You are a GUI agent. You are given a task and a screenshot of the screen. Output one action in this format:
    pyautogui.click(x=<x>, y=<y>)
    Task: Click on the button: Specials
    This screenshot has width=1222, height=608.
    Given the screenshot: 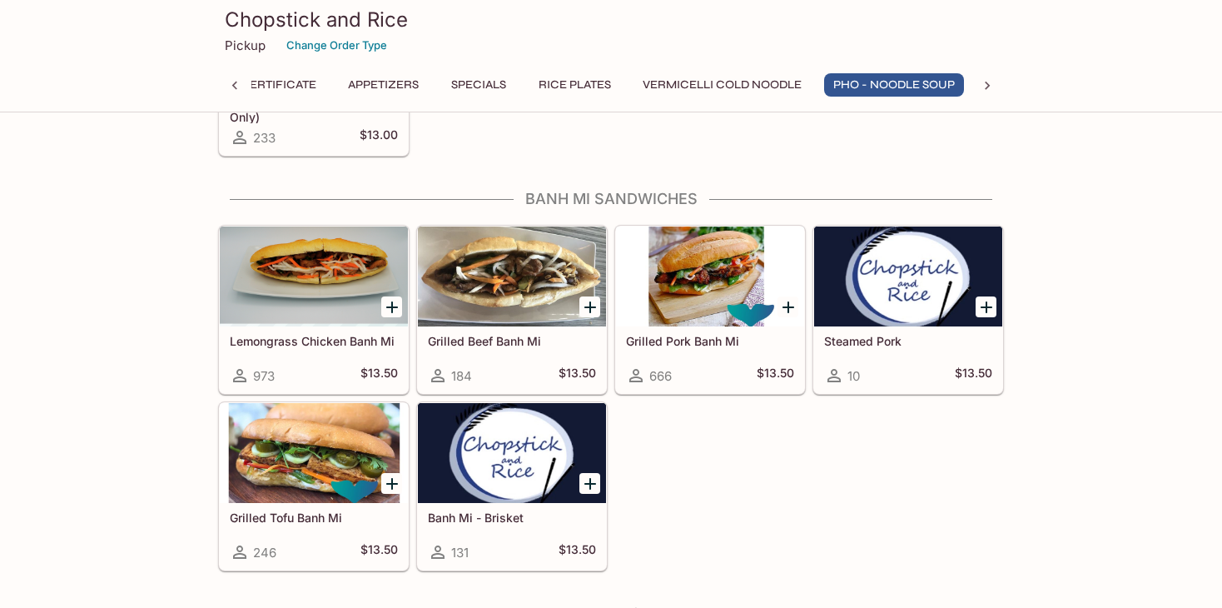 What is the action you would take?
    pyautogui.click(x=479, y=85)
    